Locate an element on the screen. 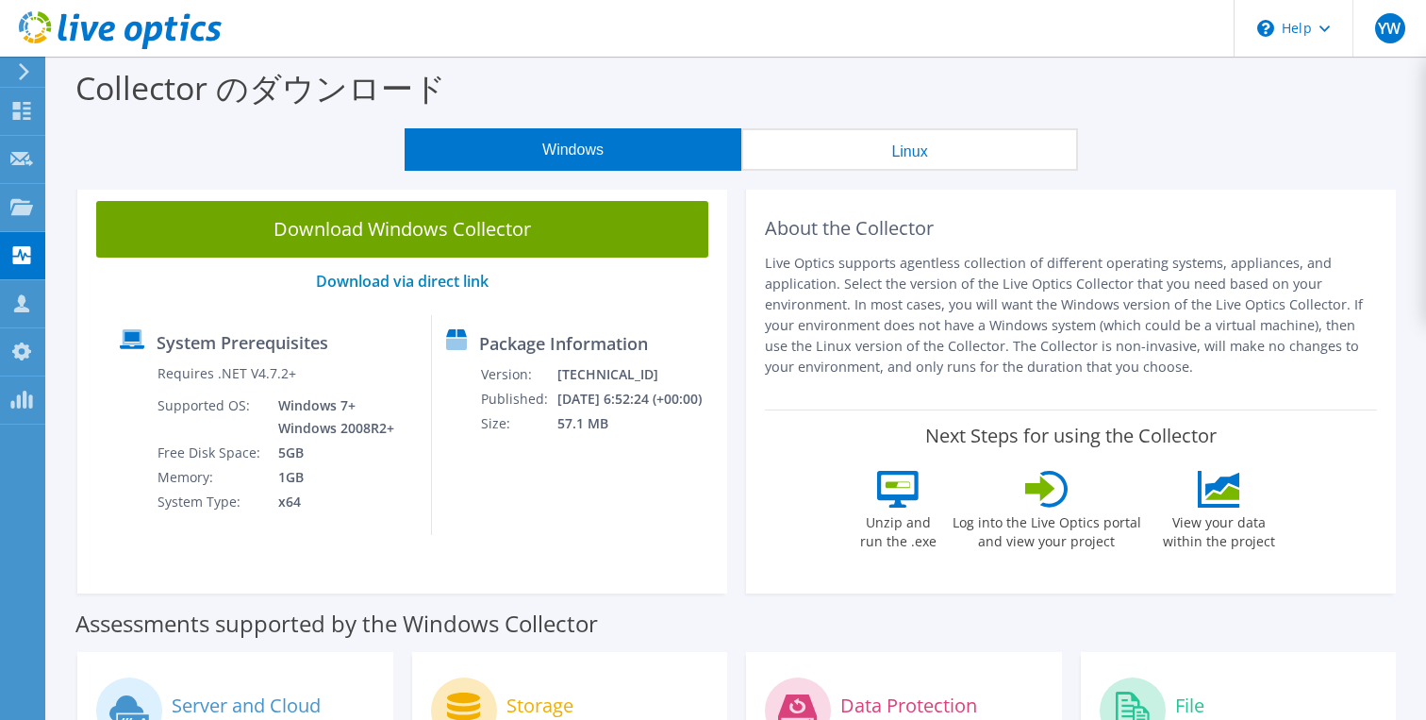  td: Size: is located at coordinates (518, 424).